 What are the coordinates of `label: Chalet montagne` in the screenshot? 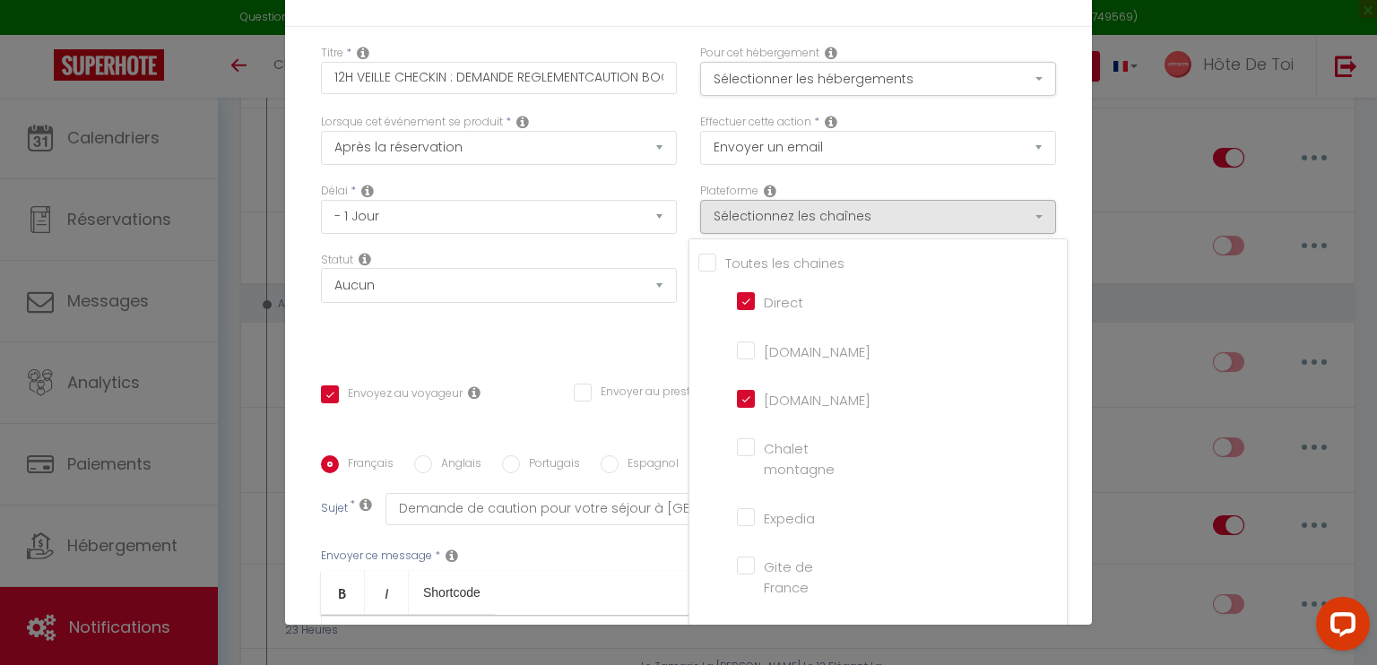 It's located at (794, 459).